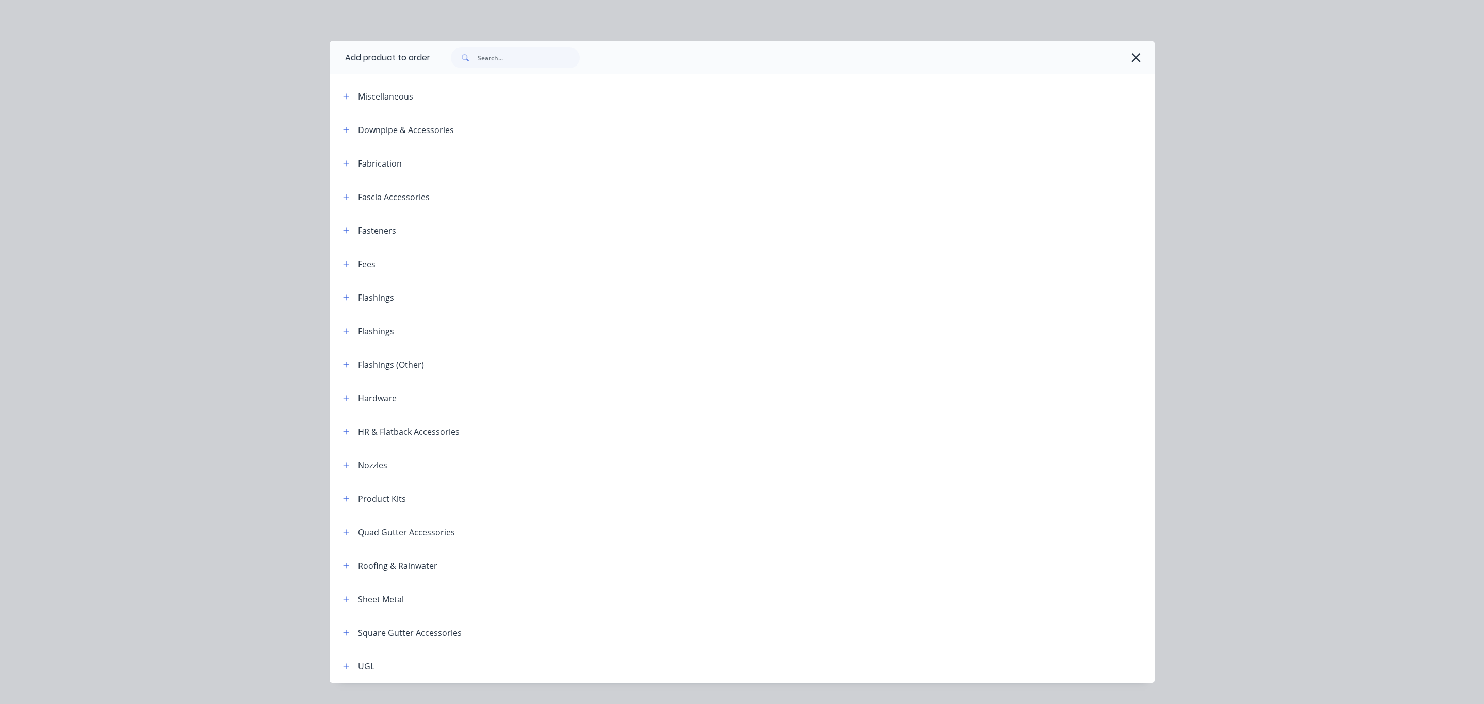  I want to click on div: Fees, so click(367, 264).